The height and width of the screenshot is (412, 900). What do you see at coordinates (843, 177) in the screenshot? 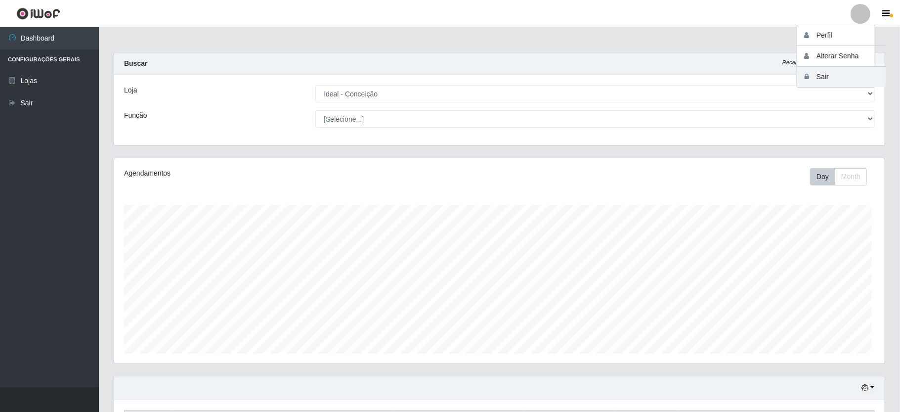
I see `div: Toolbar with button groups` at bounding box center [843, 177].